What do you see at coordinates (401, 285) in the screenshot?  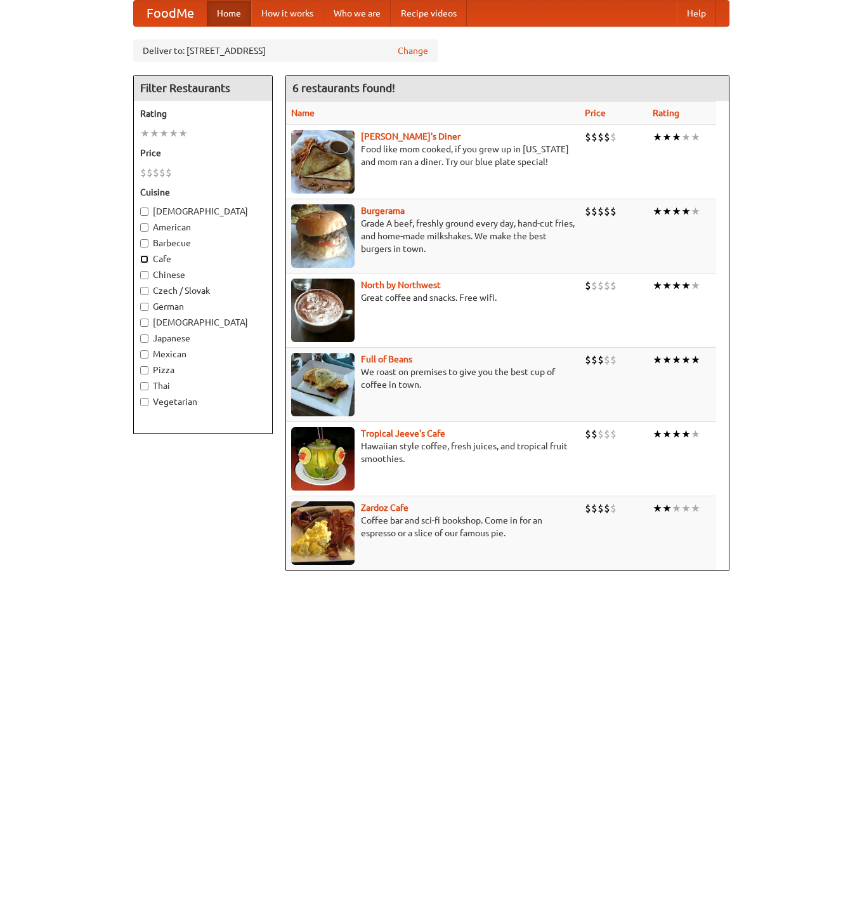 I see `a: North by Northwest` at bounding box center [401, 285].